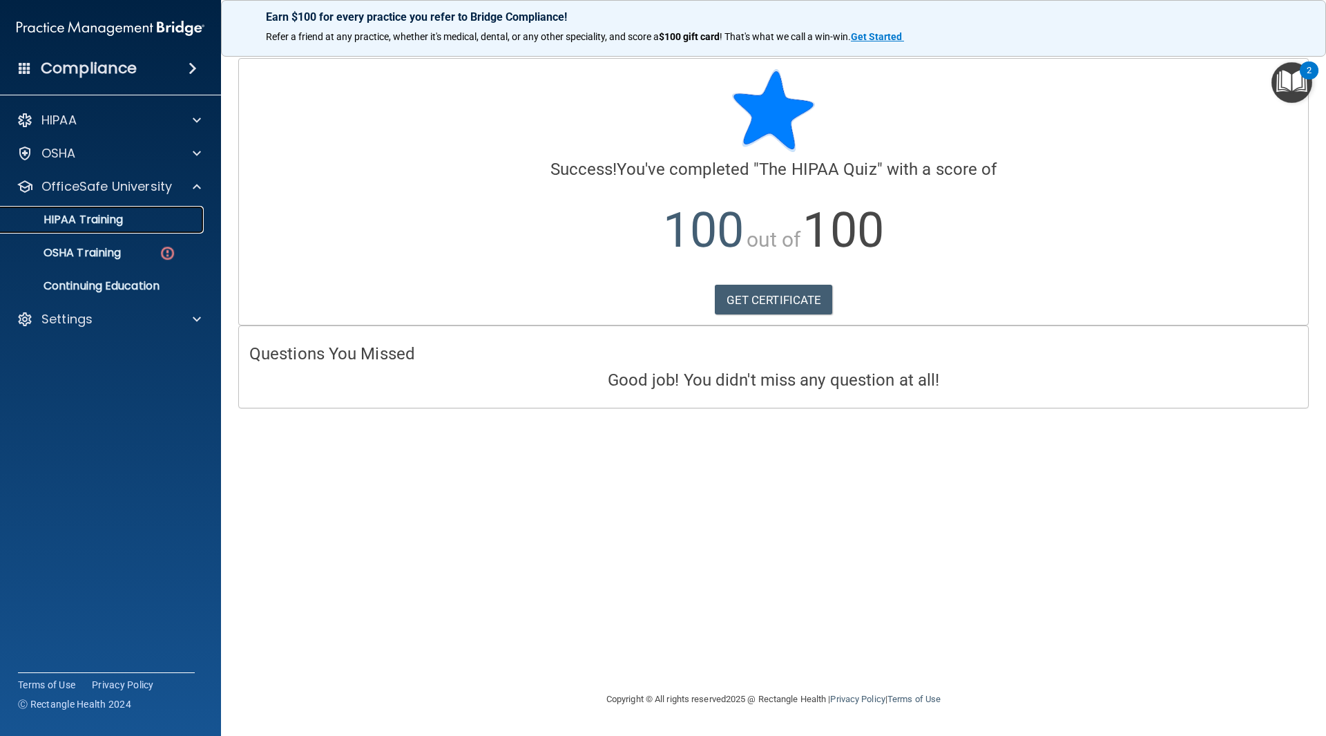 This screenshot has width=1326, height=736. I want to click on a: GET CERTIFICATE, so click(774, 300).